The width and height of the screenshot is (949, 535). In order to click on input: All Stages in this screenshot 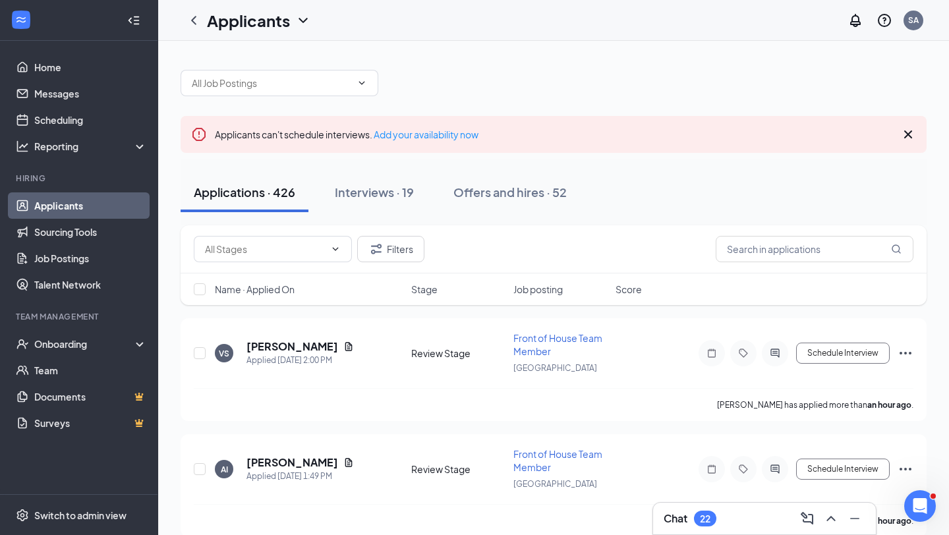, I will do `click(265, 249)`.